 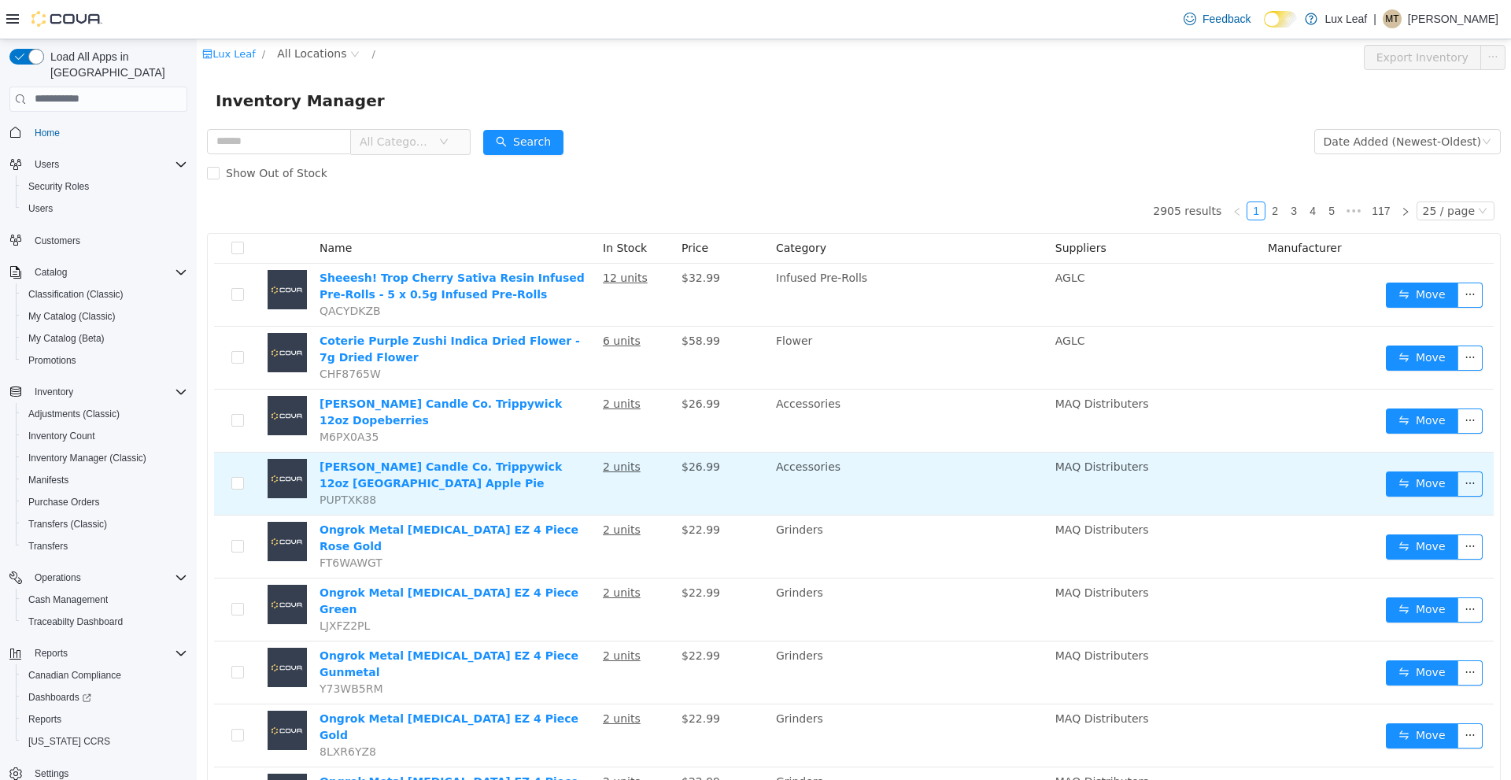 I want to click on a: My Catalog (Classic), so click(x=72, y=316).